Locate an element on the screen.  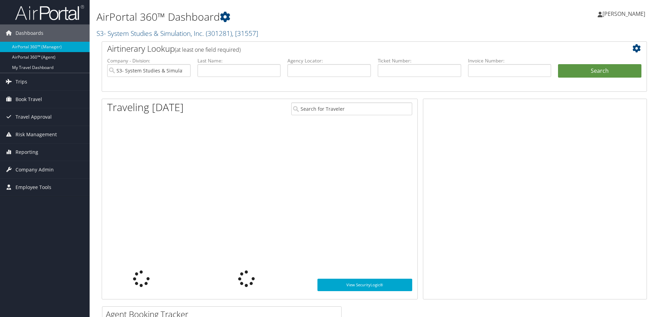
span: ( 301281 ) is located at coordinates (219, 33).